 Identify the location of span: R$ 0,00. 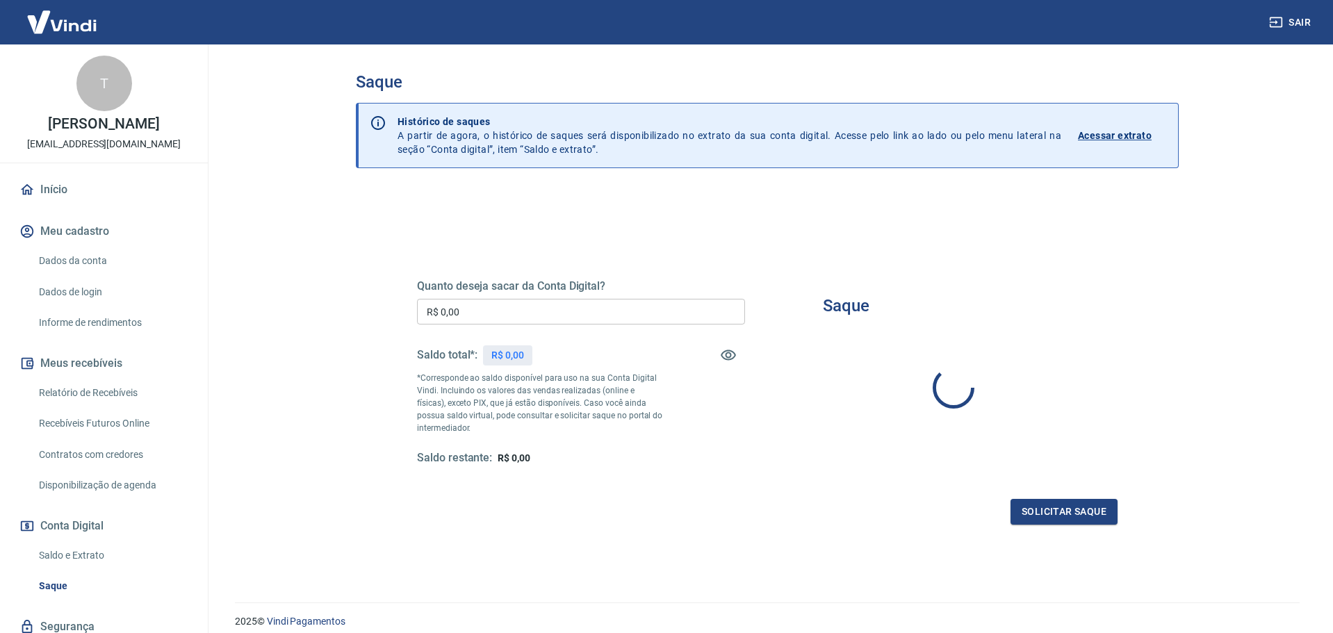
(514, 458).